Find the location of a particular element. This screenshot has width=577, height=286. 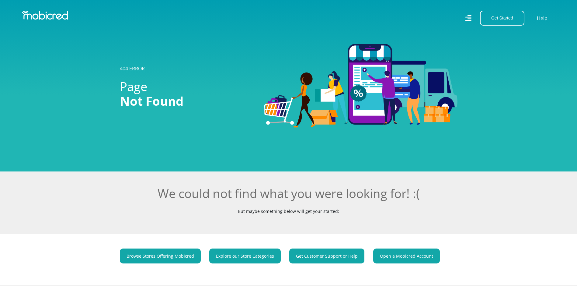

a: Open a Mobicred Account is located at coordinates (406, 255).